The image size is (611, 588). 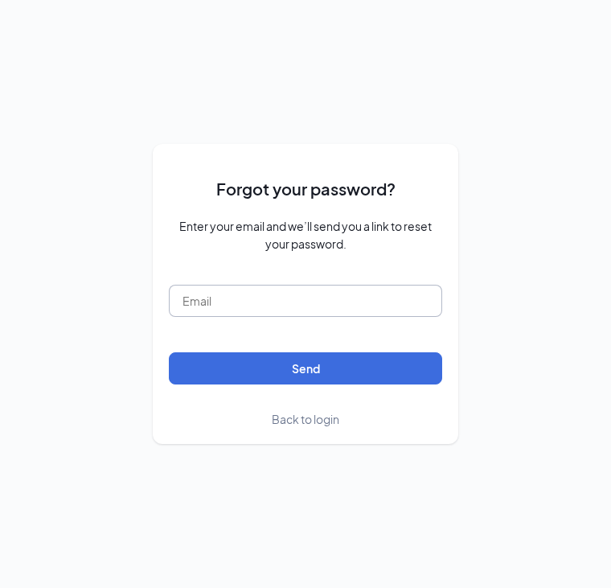 What do you see at coordinates (306, 301) in the screenshot?
I see `input: Email` at bounding box center [306, 301].